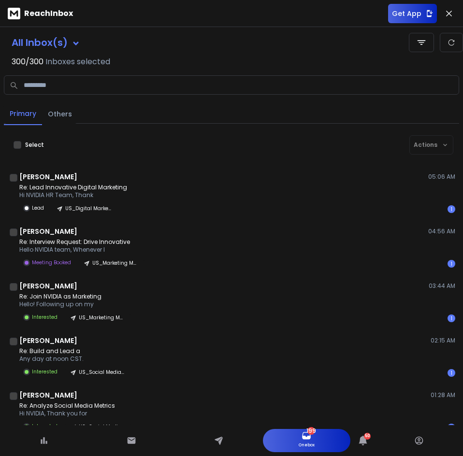  Describe the element at coordinates (23, 114) in the screenshot. I see `button: Primary` at that location.